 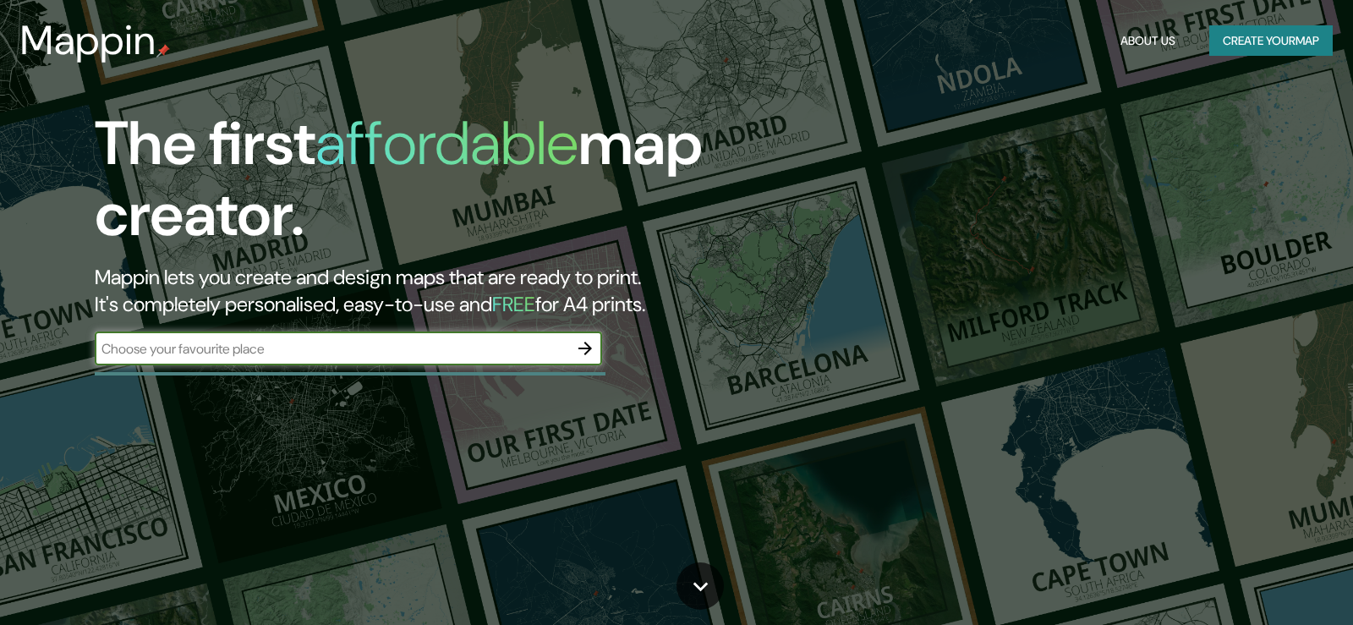 I want to click on button: Create yourmap, so click(x=1271, y=41).